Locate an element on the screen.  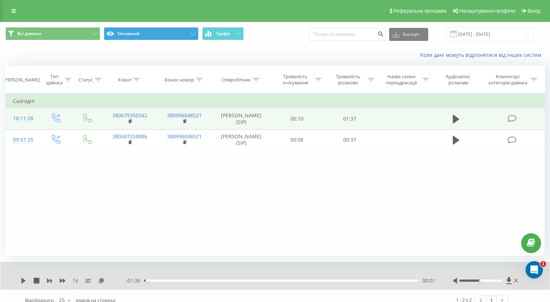
a: 380679350342 is located at coordinates (130, 115).